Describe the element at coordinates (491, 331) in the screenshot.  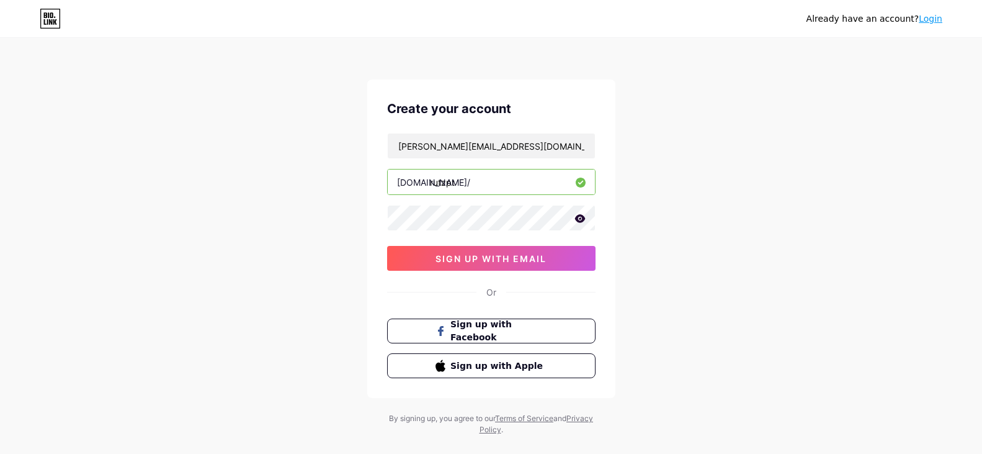
I see `a: Sign up with Facebook` at that location.